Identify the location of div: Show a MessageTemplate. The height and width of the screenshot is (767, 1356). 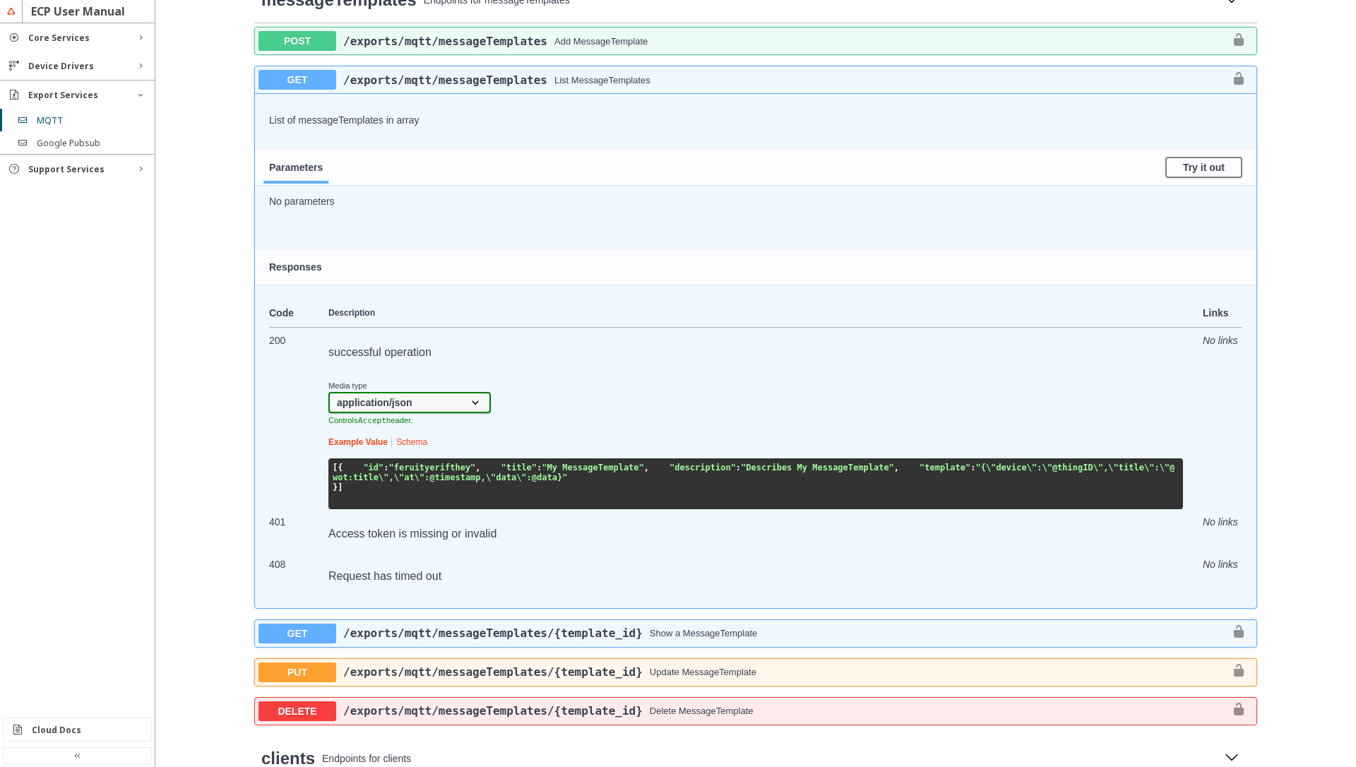
(937, 633).